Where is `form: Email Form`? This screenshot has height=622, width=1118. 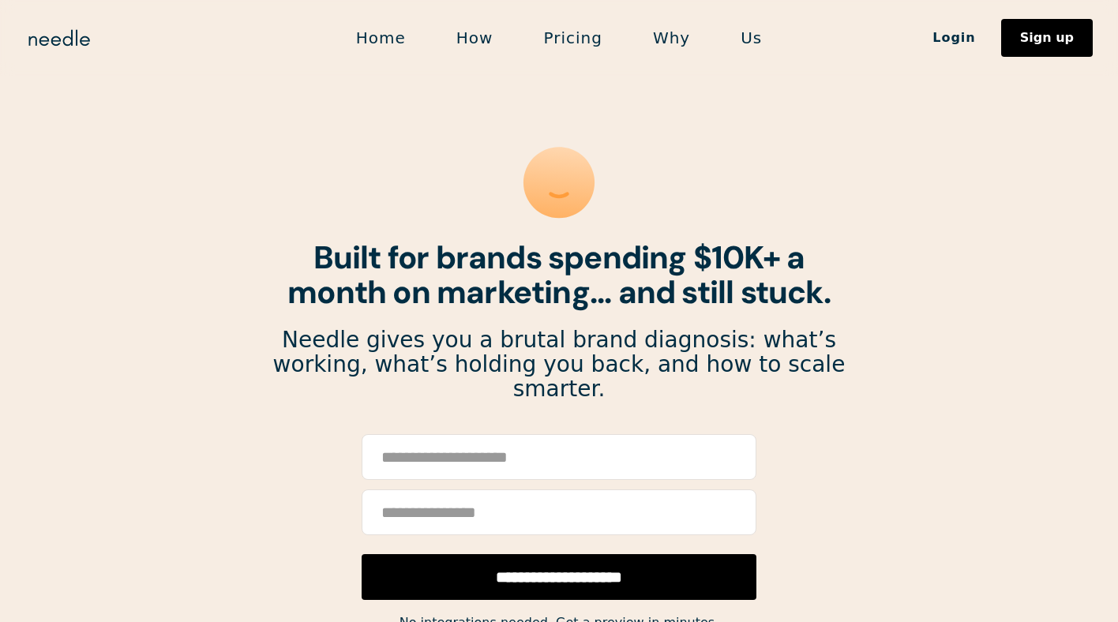
form: Email Form is located at coordinates (559, 517).